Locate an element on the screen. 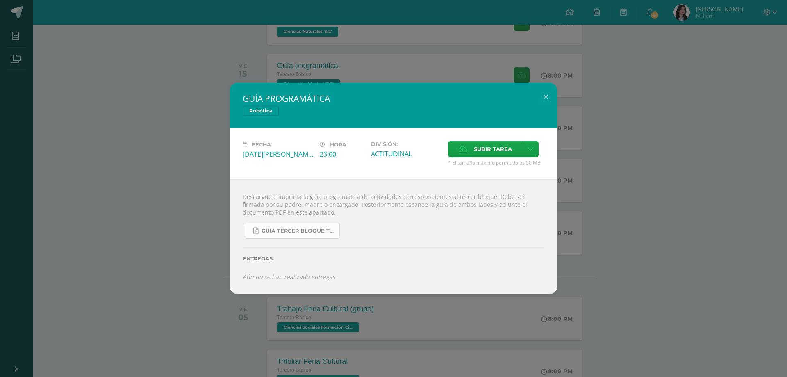 This screenshot has height=377, width=787. span: Subir tarea is located at coordinates (493, 149).